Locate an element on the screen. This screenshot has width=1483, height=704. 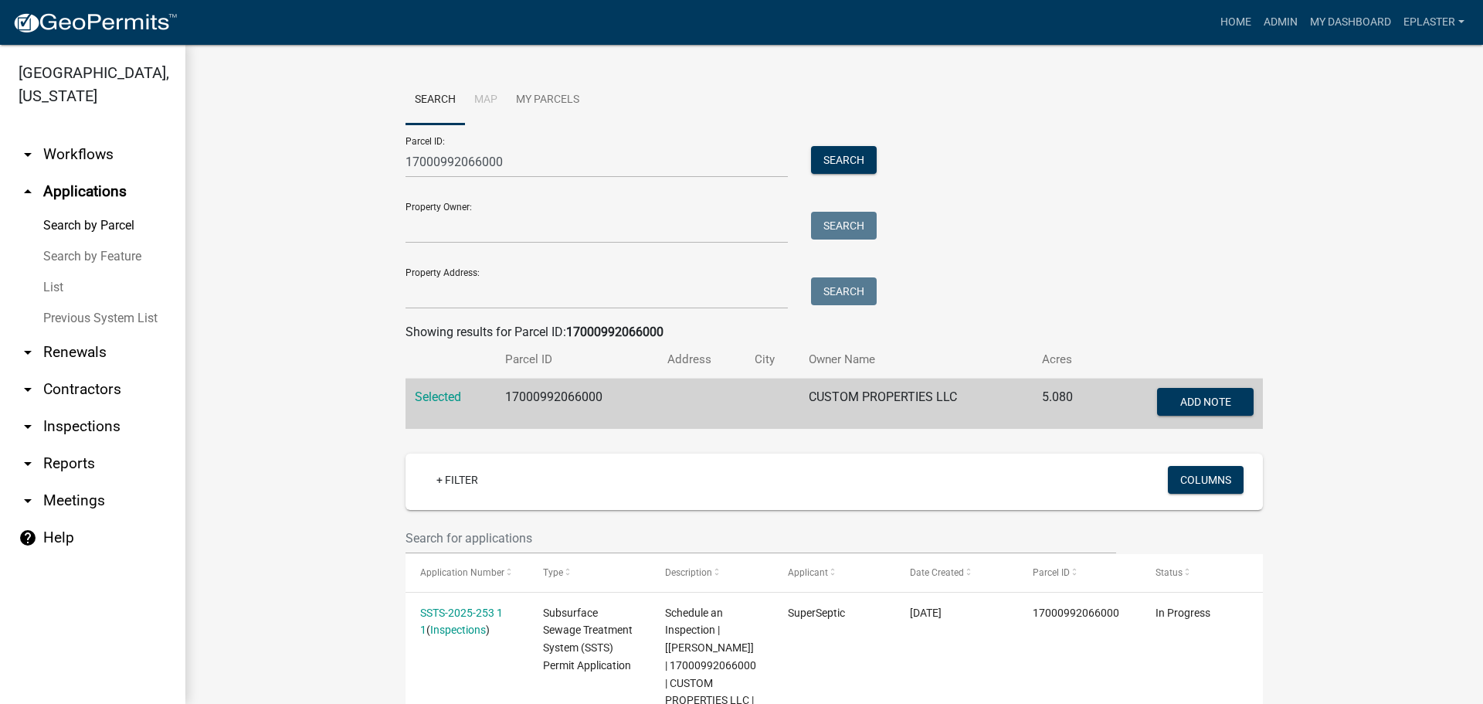
input: Search for applications is located at coordinates (761, 538).